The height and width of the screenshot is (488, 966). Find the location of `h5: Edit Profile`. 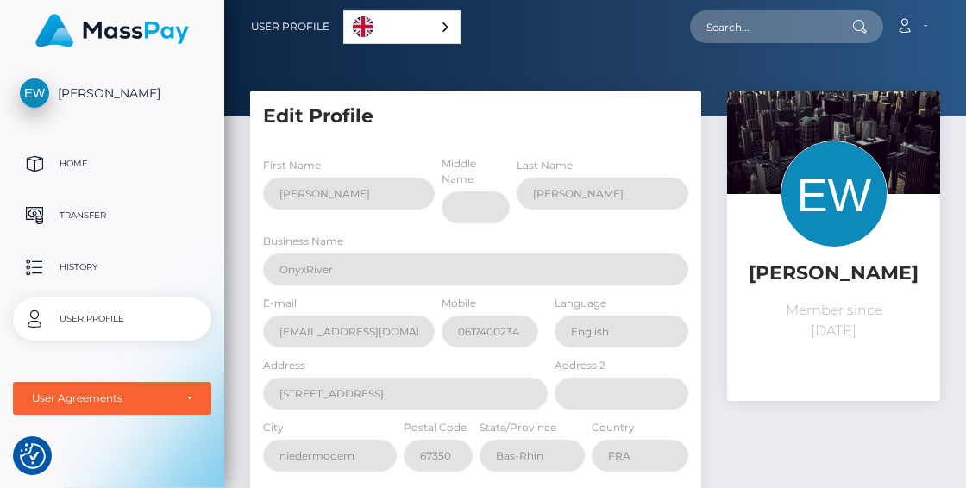

h5: Edit Profile is located at coordinates (475, 116).